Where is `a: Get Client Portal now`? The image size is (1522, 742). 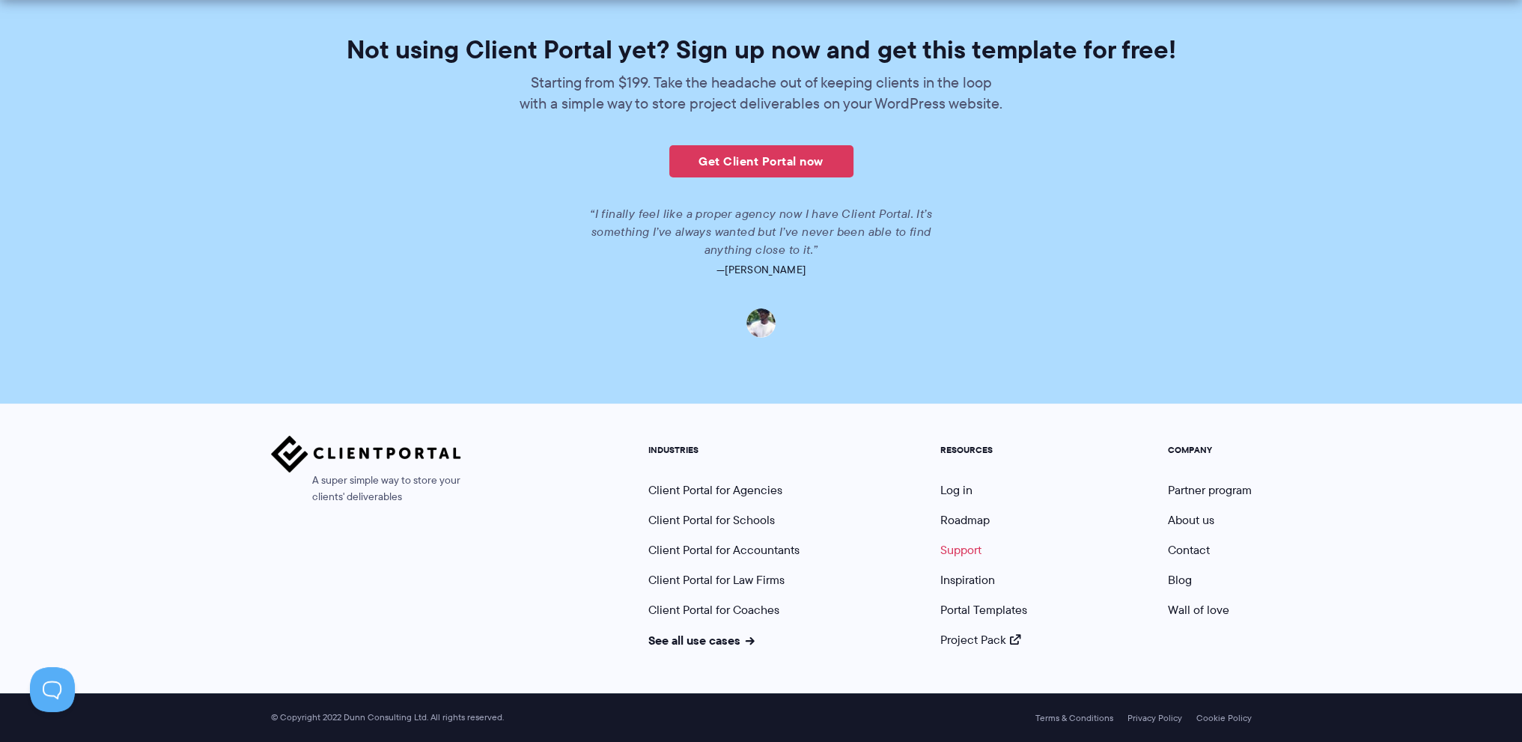
a: Get Client Portal now is located at coordinates (761, 161).